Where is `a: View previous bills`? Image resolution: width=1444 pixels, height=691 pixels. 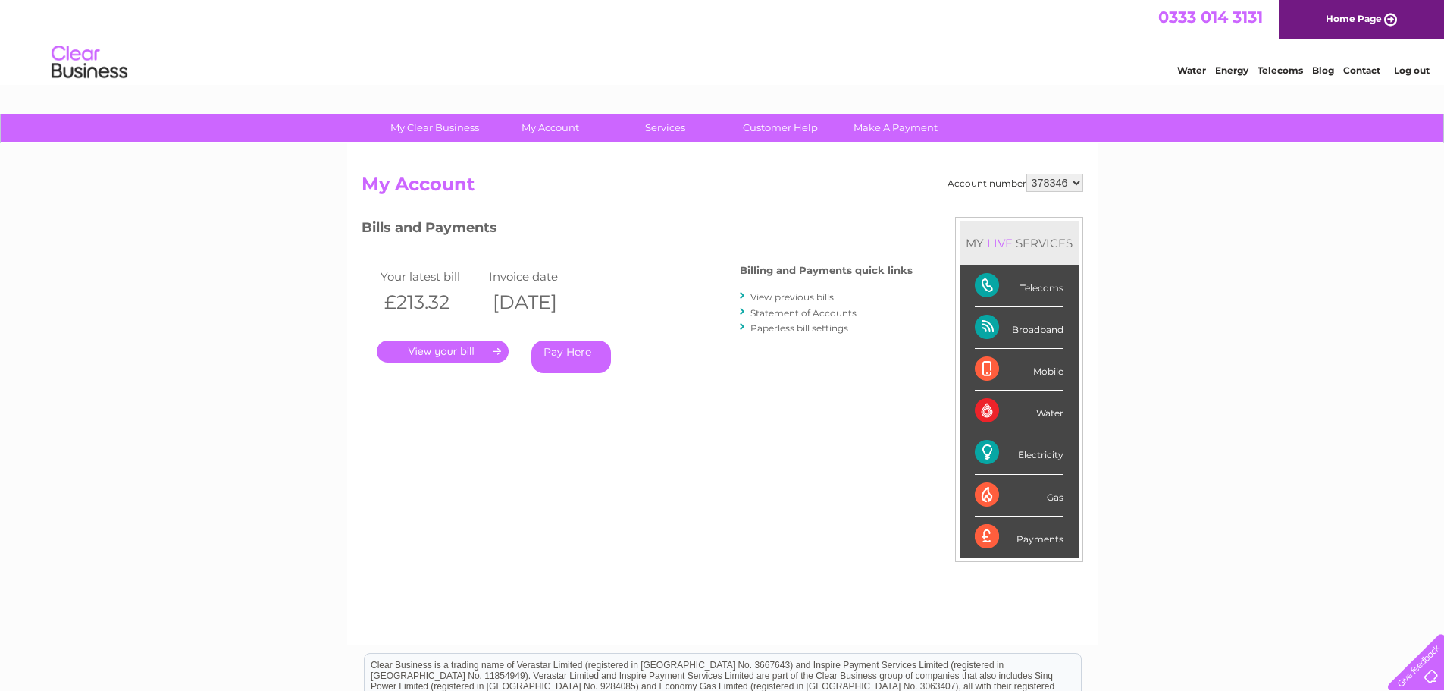 a: View previous bills is located at coordinates (792, 296).